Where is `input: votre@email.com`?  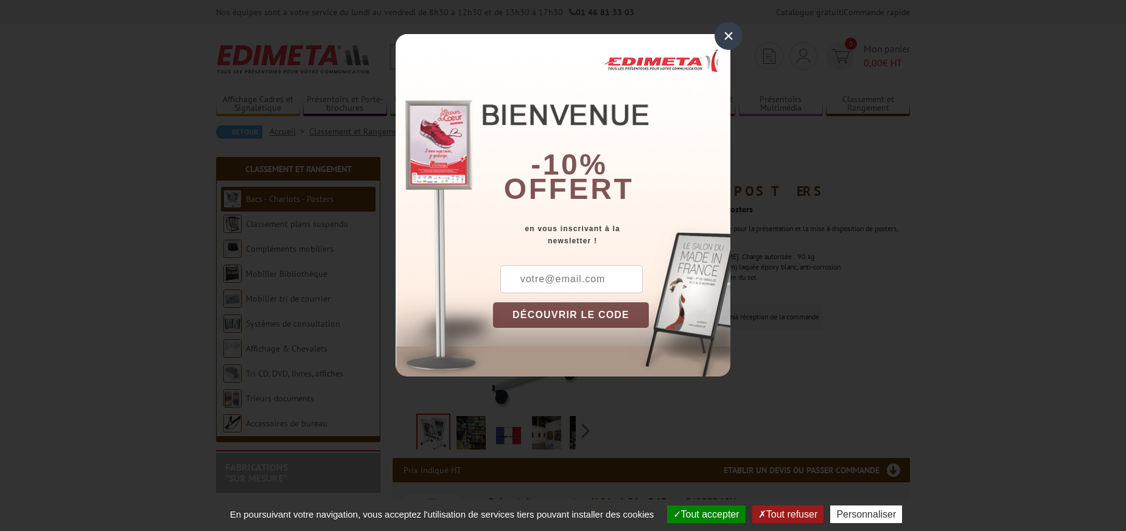 input: votre@email.com is located at coordinates (571, 279).